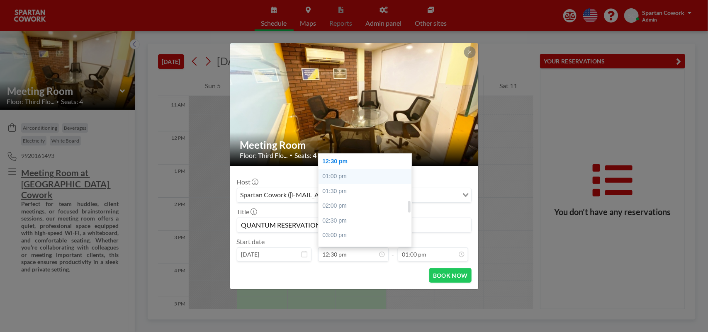  Describe the element at coordinates (368, 206) in the screenshot. I see `div: 02:00 pm` at that location.